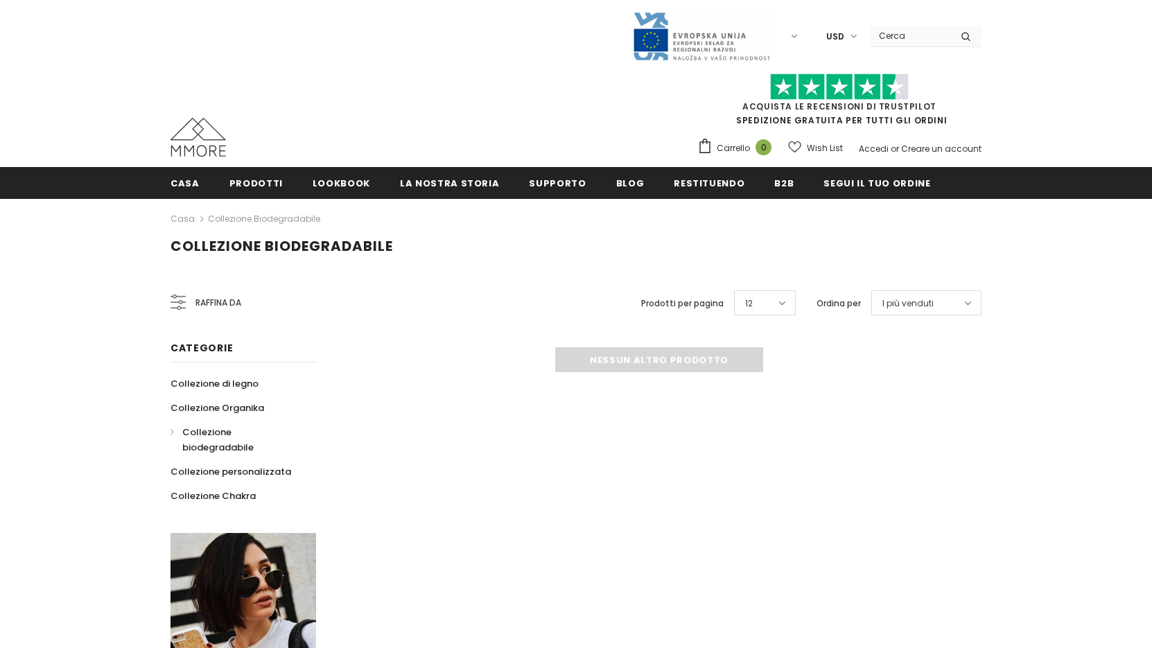 This screenshot has height=648, width=1152. Describe the element at coordinates (877, 183) in the screenshot. I see `span: Segui il tuo ordine` at that location.